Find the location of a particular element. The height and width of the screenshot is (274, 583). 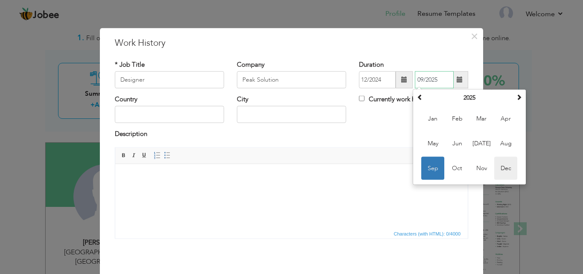

input: Currently work here is located at coordinates (362, 98).